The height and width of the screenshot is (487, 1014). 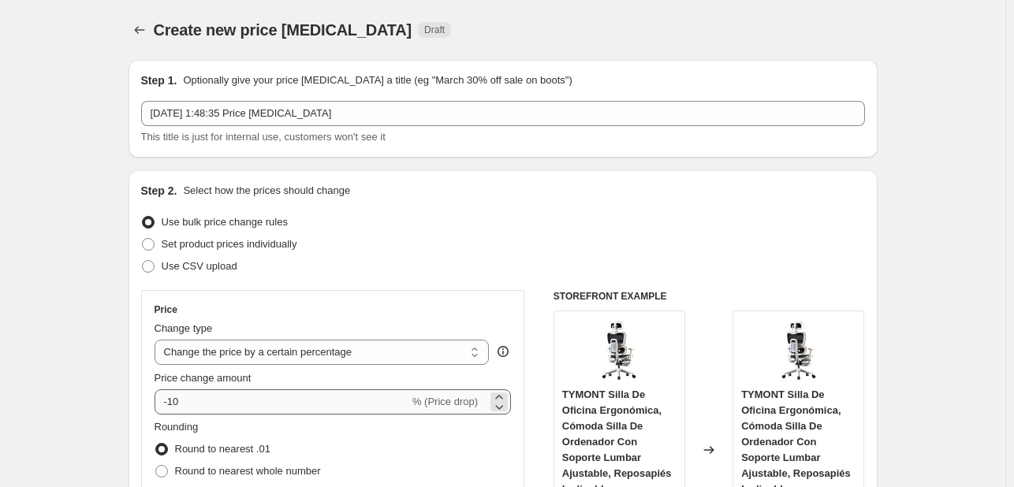 I want to click on span: Set product prices individually, so click(x=229, y=244).